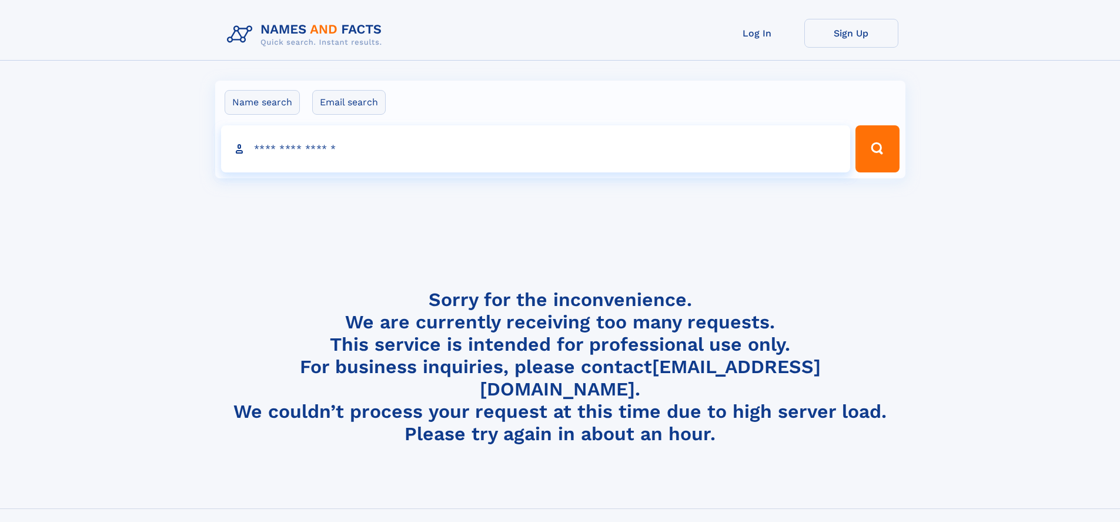  What do you see at coordinates (757, 33) in the screenshot?
I see `a: Log In` at bounding box center [757, 33].